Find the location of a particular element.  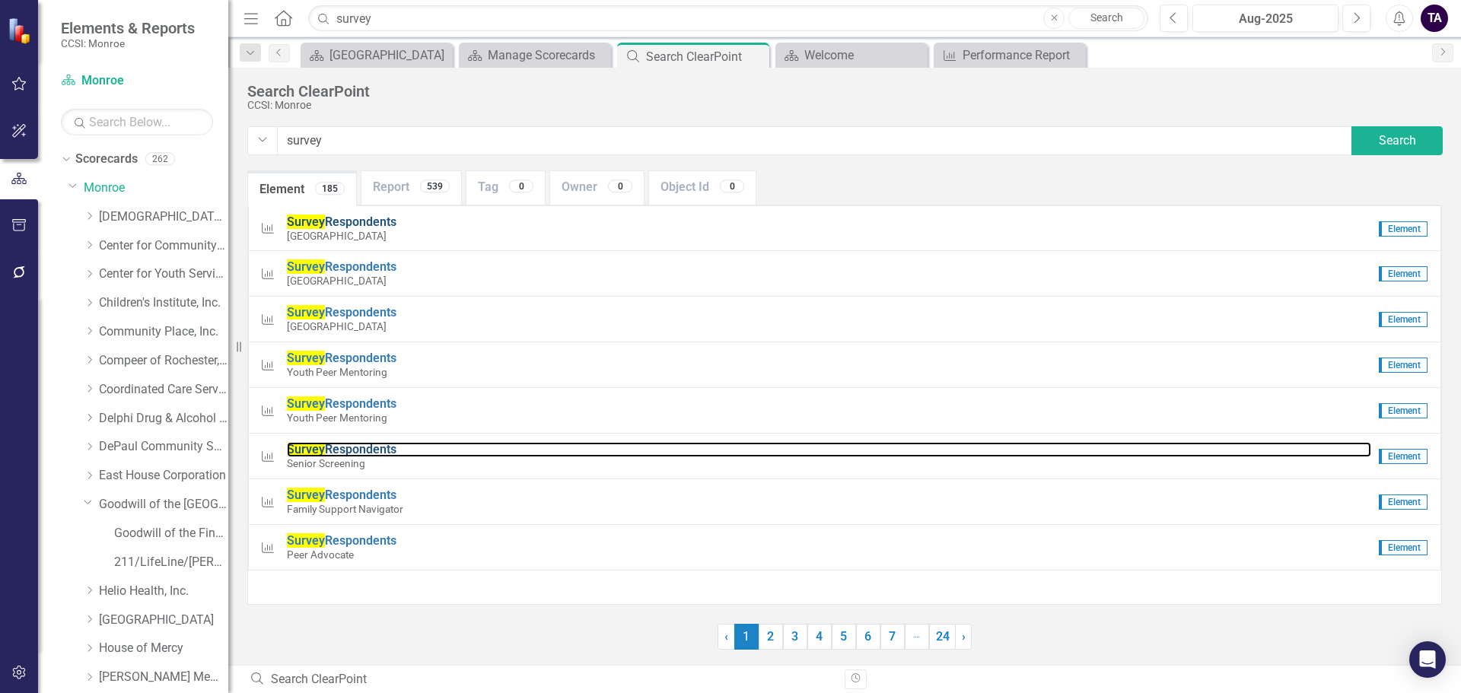

a: Search is located at coordinates (1106, 18).